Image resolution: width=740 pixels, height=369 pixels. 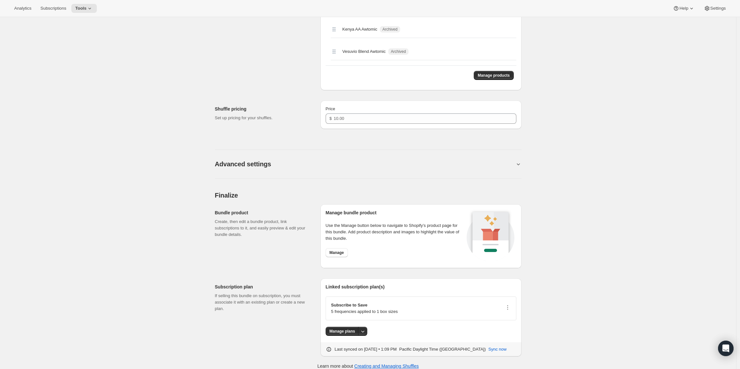 I want to click on input: 10.00, so click(x=420, y=119).